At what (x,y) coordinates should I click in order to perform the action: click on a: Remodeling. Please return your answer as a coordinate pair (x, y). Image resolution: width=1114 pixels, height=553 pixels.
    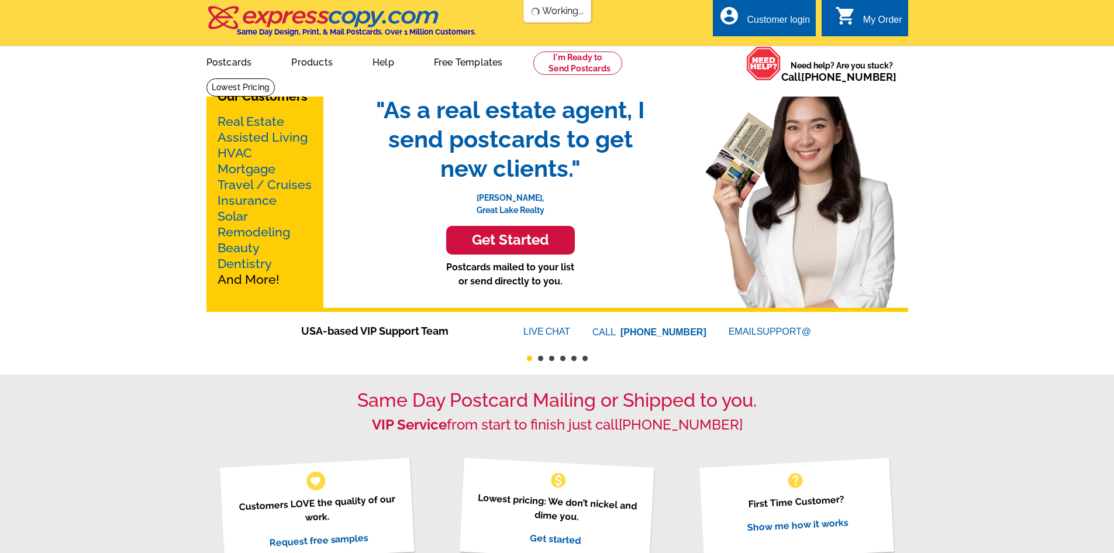
    Looking at the image, I should click on (254, 232).